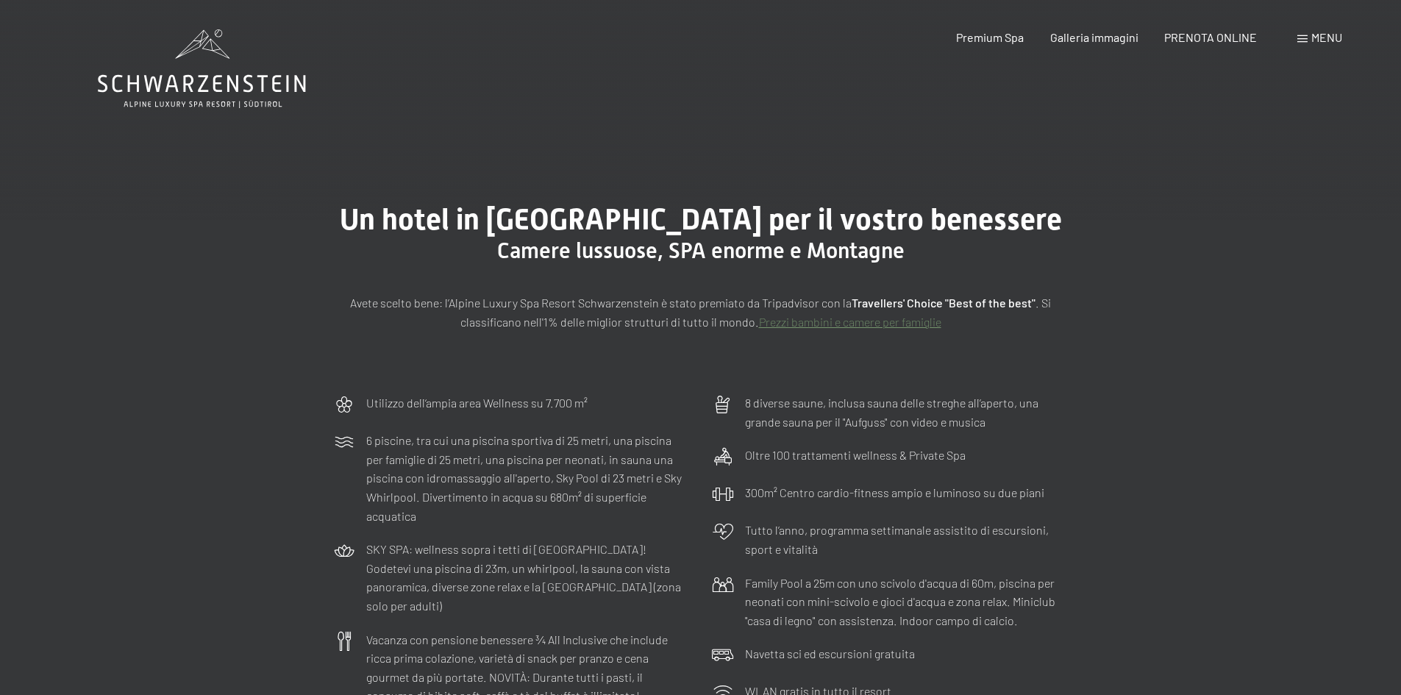 The image size is (1401, 695). What do you see at coordinates (990, 37) in the screenshot?
I see `a: Premium Spa` at bounding box center [990, 37].